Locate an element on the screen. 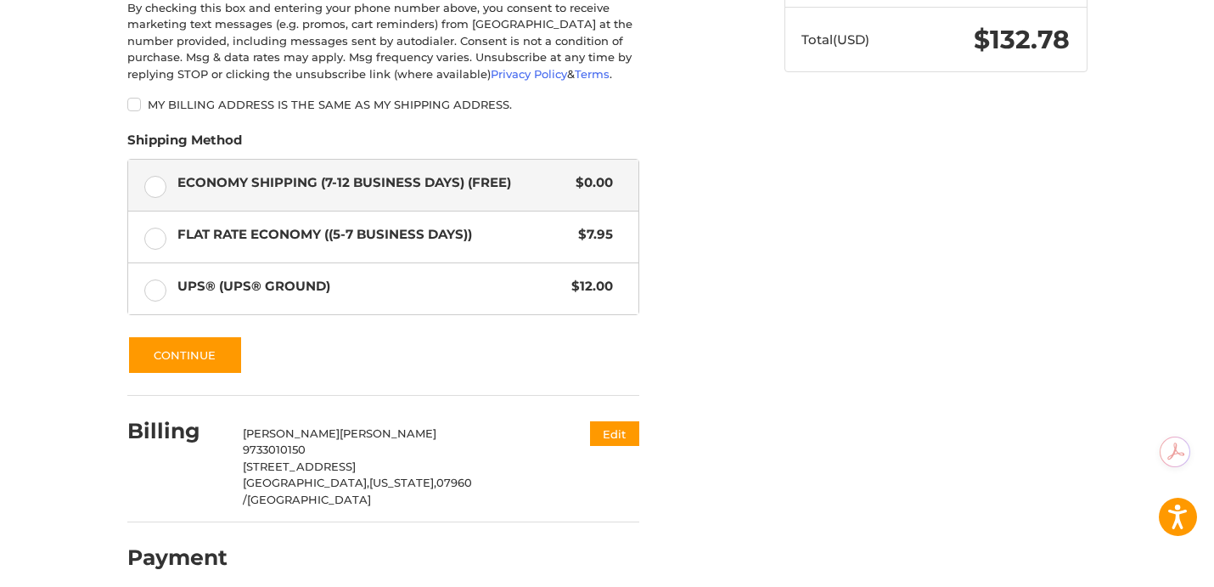 This screenshot has height=587, width=1214. span: Flat Rate Economy ((5-7 Business Days)) is located at coordinates (374, 234).